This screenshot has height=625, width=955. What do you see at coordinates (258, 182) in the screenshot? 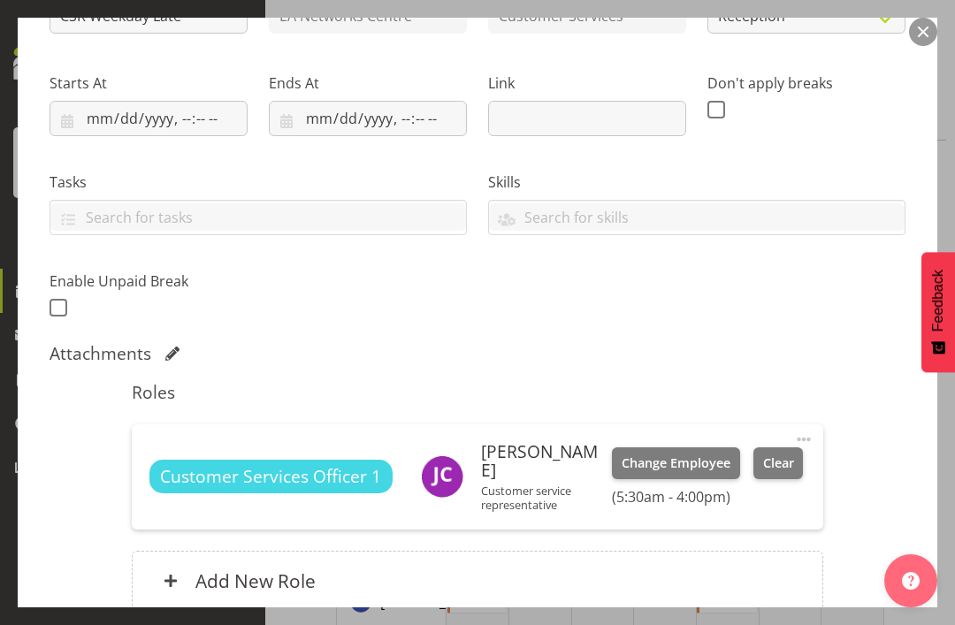
I see `label: Tasks` at bounding box center [258, 182].